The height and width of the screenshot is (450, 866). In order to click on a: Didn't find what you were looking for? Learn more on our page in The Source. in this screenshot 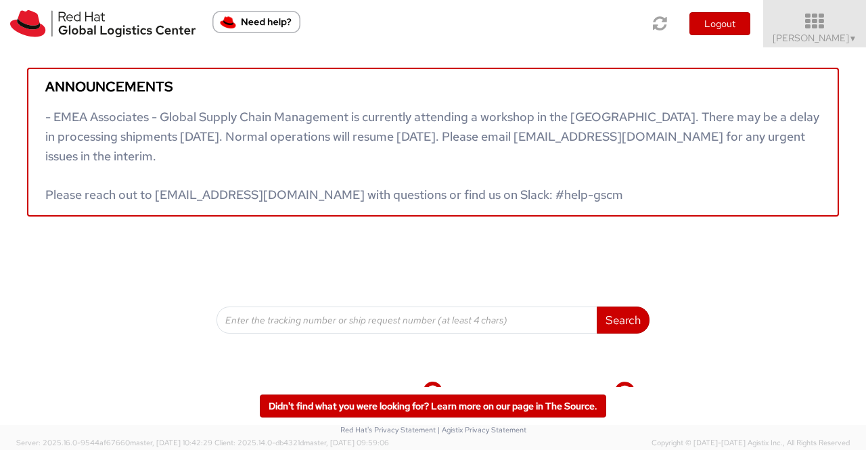, I will do `click(433, 406)`.